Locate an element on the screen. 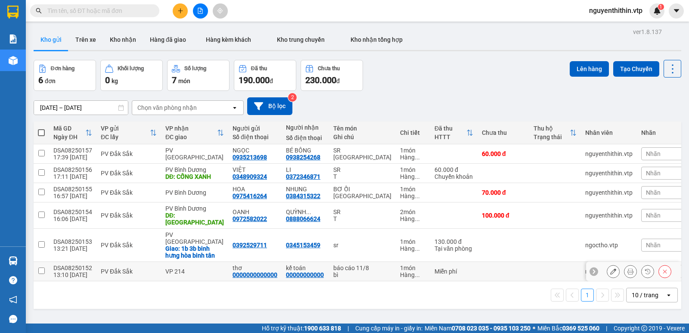 Image resolution: width=689 pixels, height=333 pixels. span: 230.000 is located at coordinates (321, 80).